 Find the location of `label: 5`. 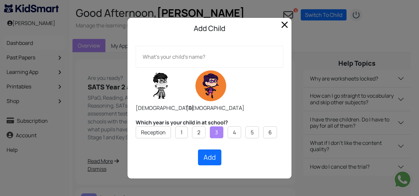

label: 5 is located at coordinates (252, 132).